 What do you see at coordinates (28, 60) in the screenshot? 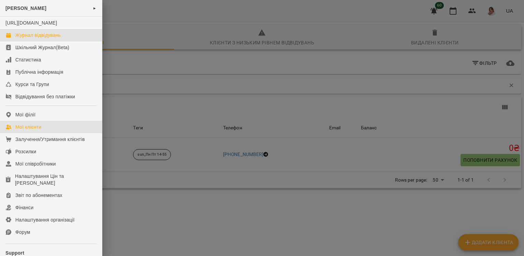
I see `div: Статистика` at bounding box center [28, 60].